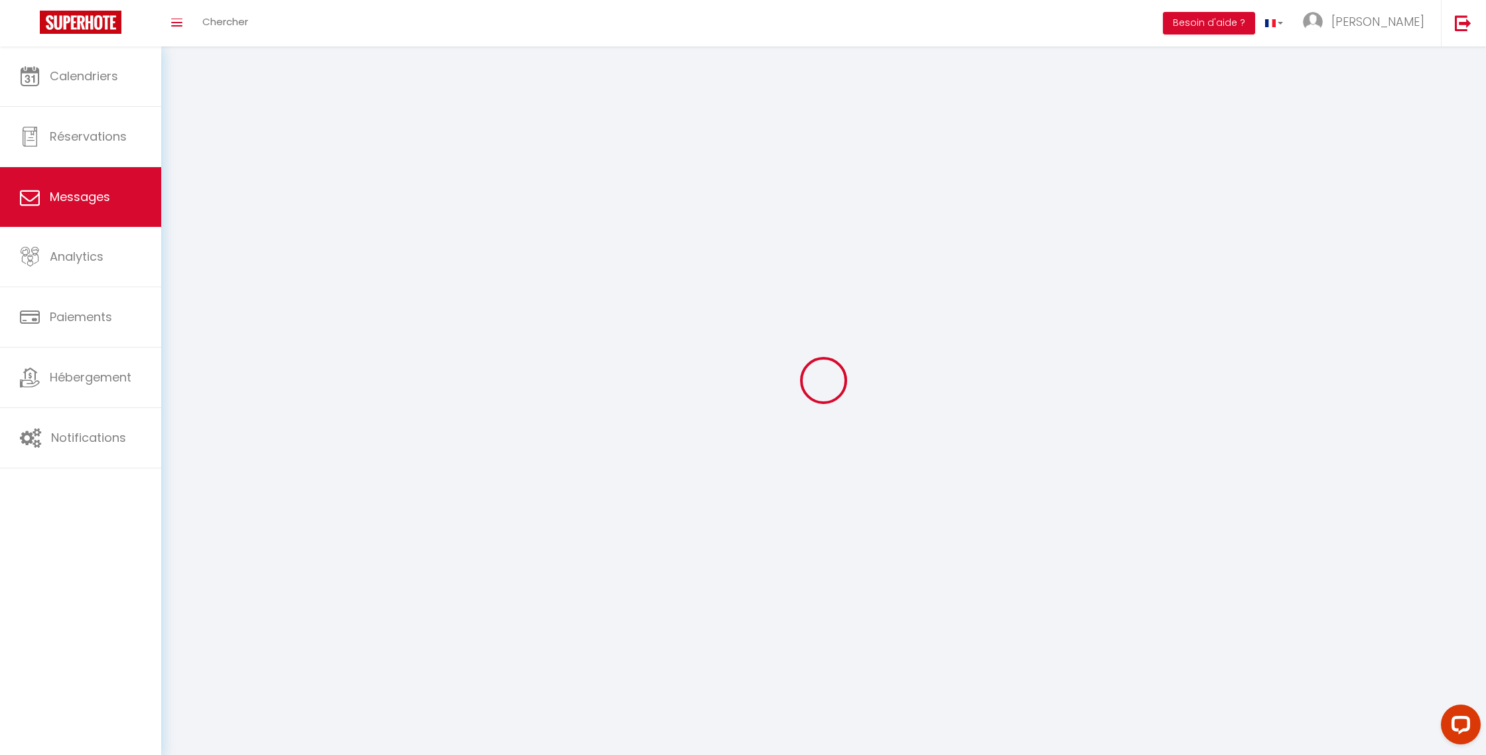 The height and width of the screenshot is (755, 1486). What do you see at coordinates (80, 196) in the screenshot?
I see `span: Messages` at bounding box center [80, 196].